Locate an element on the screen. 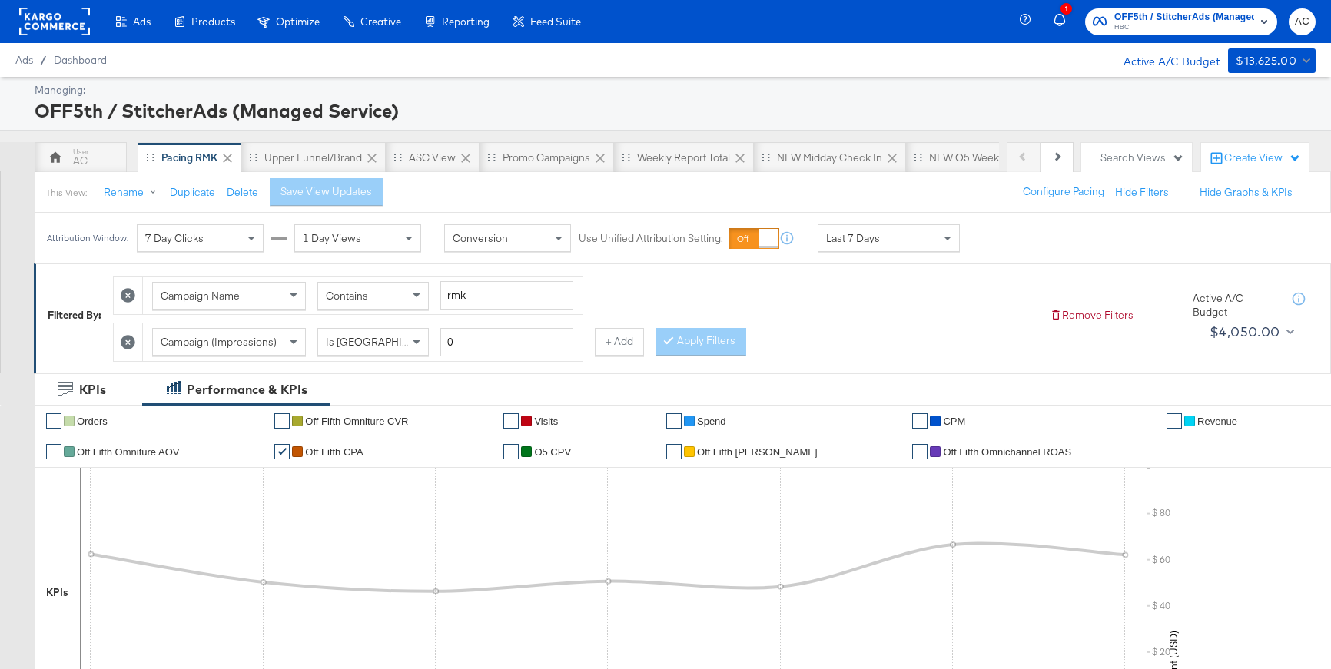  button: AC is located at coordinates (1302, 22).